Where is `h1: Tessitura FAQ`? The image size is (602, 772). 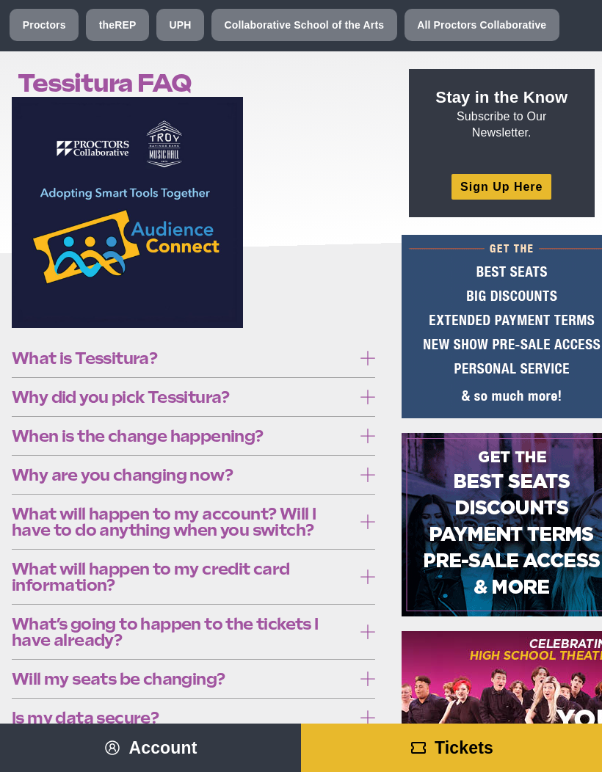
h1: Tessitura FAQ is located at coordinates (196, 83).